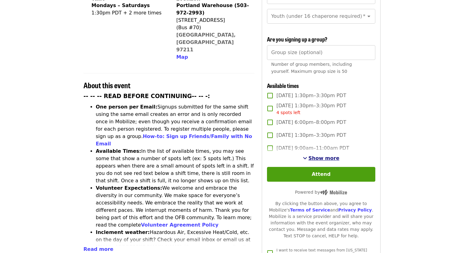 The image size is (464, 253). I want to click on li: In the list of available times, you may see some that show a number of spots left (ex: 5 spots le..., so click(175, 166).